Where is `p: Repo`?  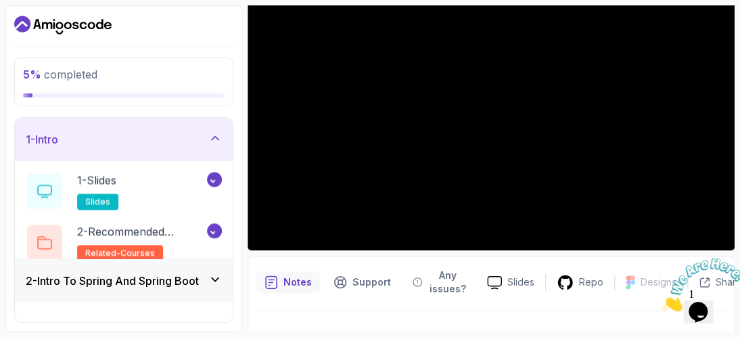 p: Repo is located at coordinates (591, 282).